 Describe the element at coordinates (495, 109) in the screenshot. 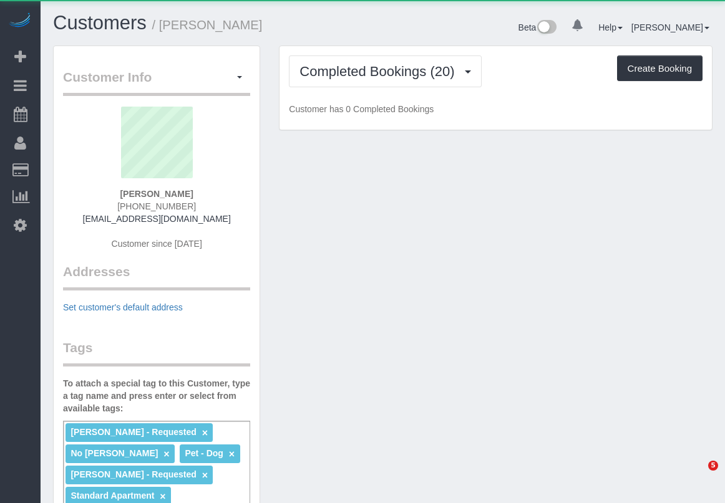

I see `p: Customer has 0 Completed Bookings` at that location.